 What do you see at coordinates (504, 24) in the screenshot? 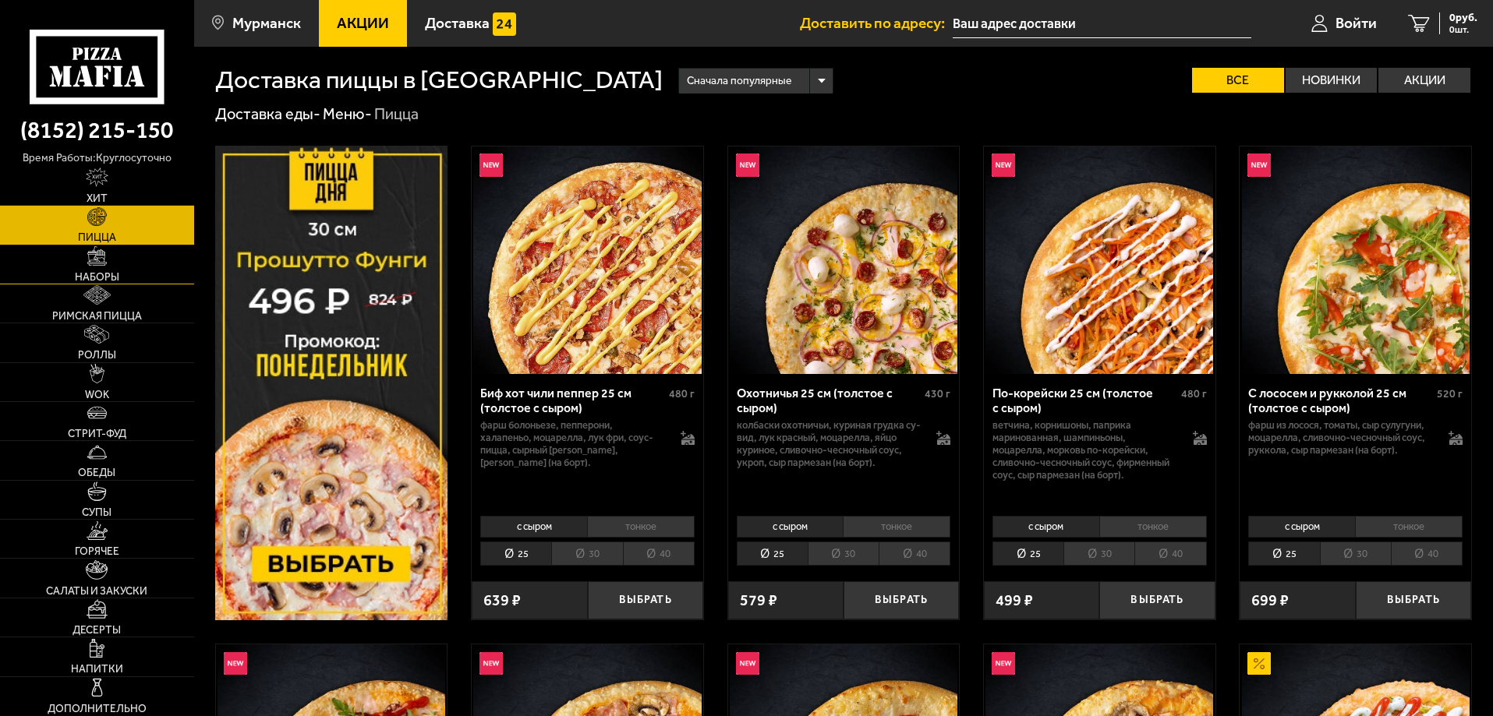
I see `img: 15daf4d41897b9f0e9f617042186c801.svg` at bounding box center [504, 24].